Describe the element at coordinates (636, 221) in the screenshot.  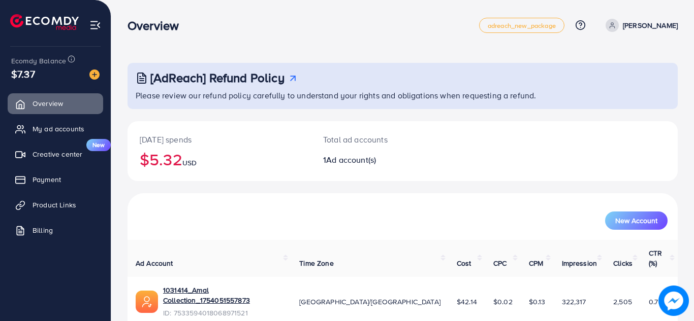
I see `button: New Account` at that location.